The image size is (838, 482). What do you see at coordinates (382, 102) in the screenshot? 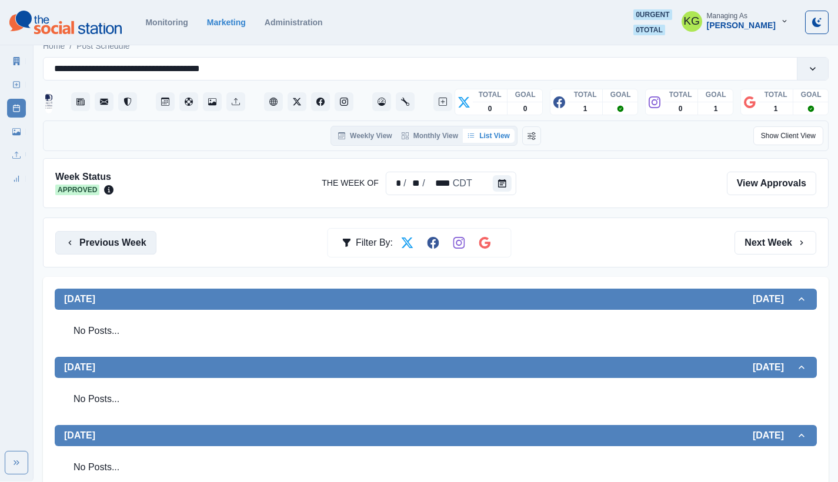
I see `a: Dashboard` at bounding box center [382, 102].